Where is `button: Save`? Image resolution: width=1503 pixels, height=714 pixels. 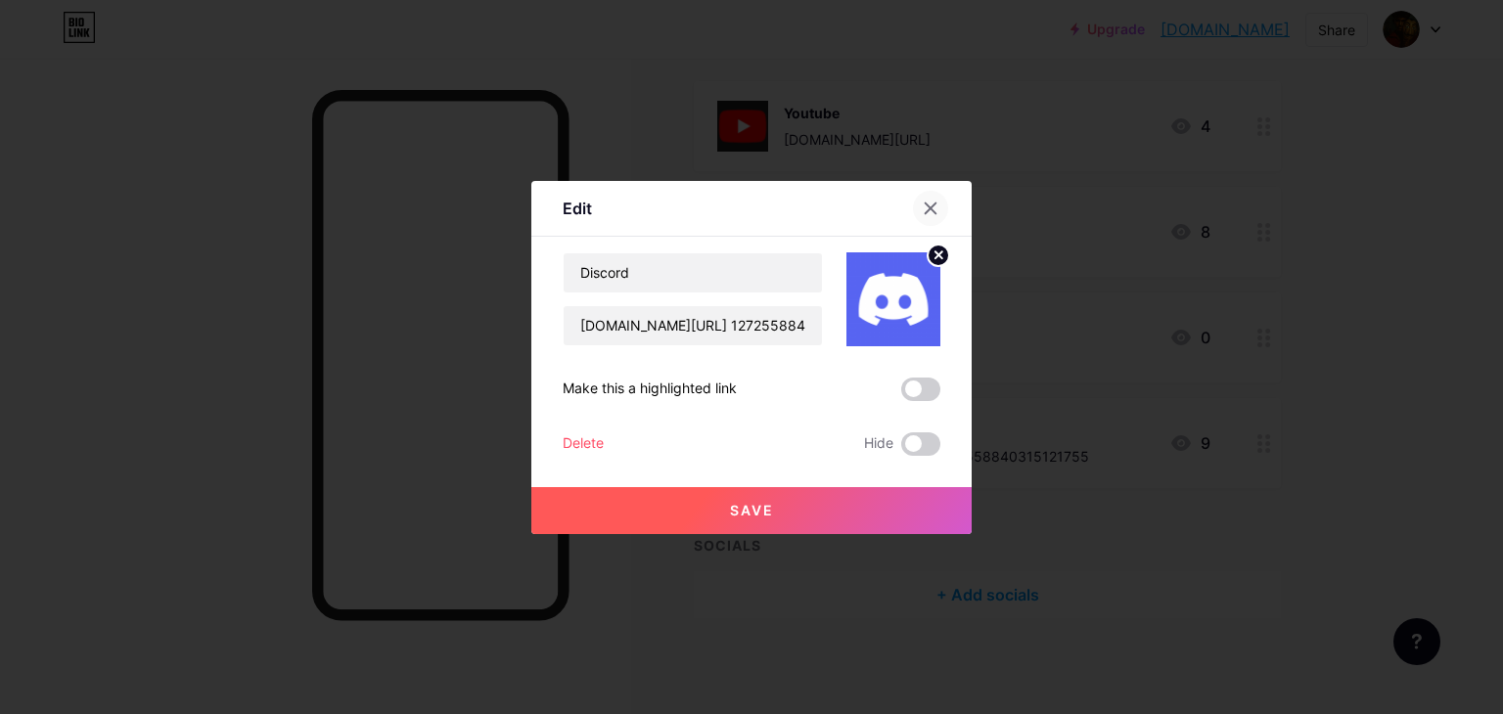 button: Save is located at coordinates (752, 511).